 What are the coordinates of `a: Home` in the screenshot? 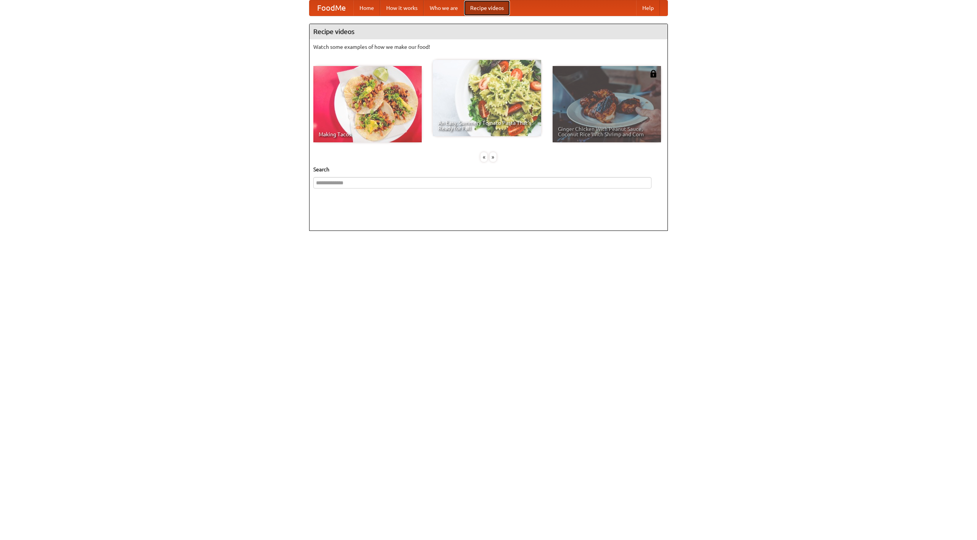 It's located at (367, 8).